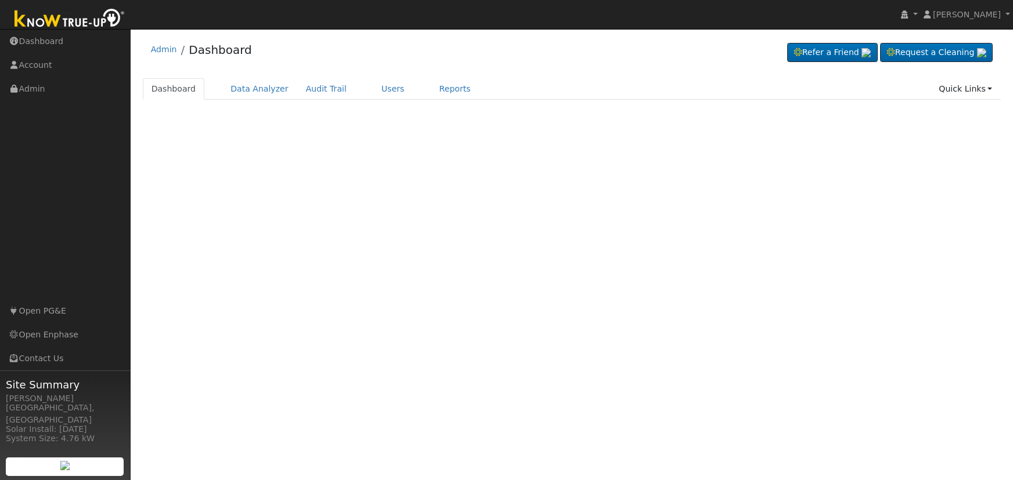 Image resolution: width=1013 pixels, height=480 pixels. What do you see at coordinates (455, 89) in the screenshot?
I see `a: Reports` at bounding box center [455, 89].